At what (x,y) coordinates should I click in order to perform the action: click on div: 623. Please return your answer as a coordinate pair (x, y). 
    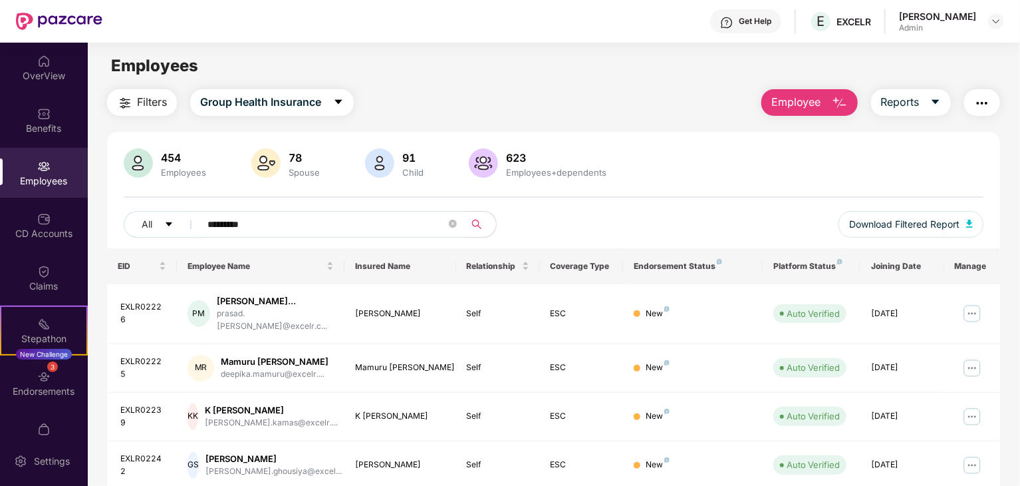
    Looking at the image, I should click on (556, 158).